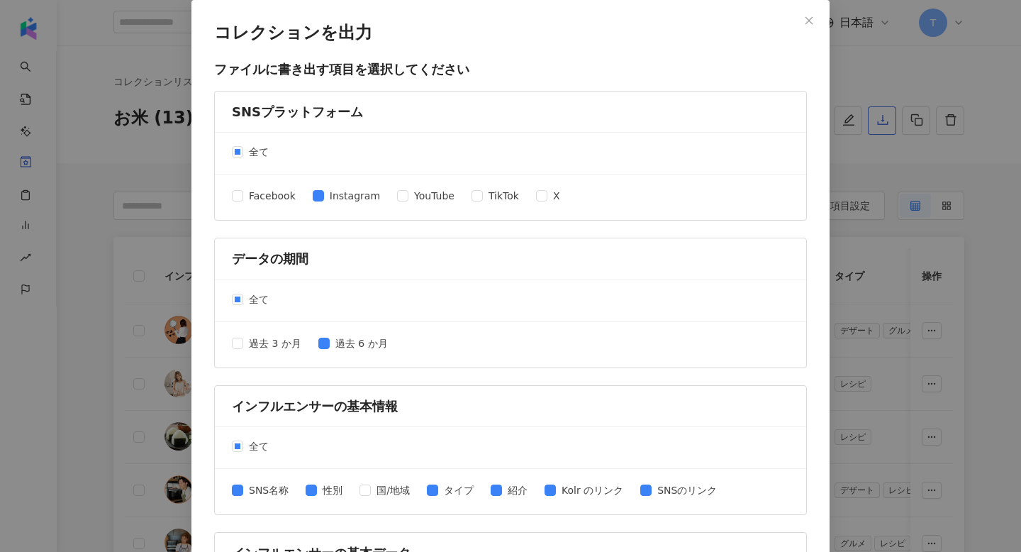  Describe the element at coordinates (272, 196) in the screenshot. I see `span: Facebook` at that location.